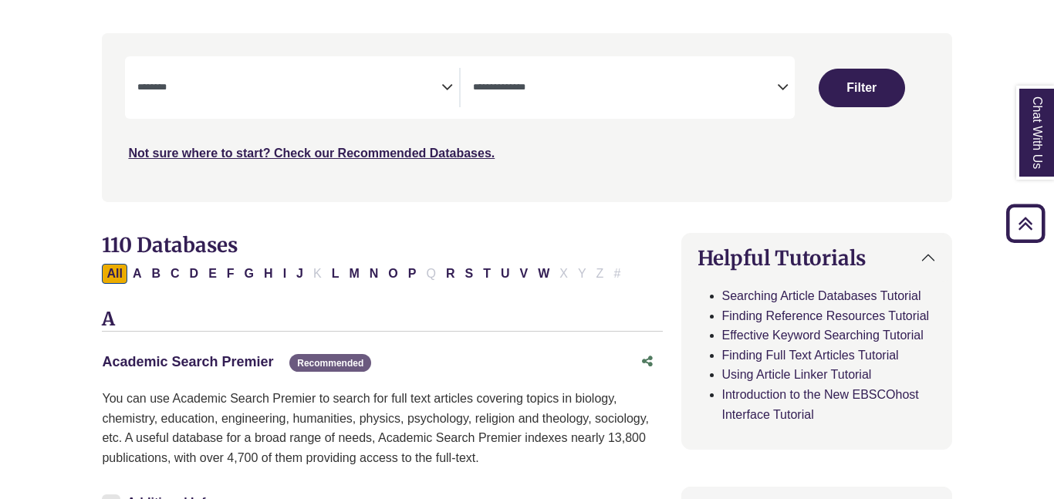 The width and height of the screenshot is (1054, 499). What do you see at coordinates (175, 274) in the screenshot?
I see `button: Filter Results C` at bounding box center [175, 274].